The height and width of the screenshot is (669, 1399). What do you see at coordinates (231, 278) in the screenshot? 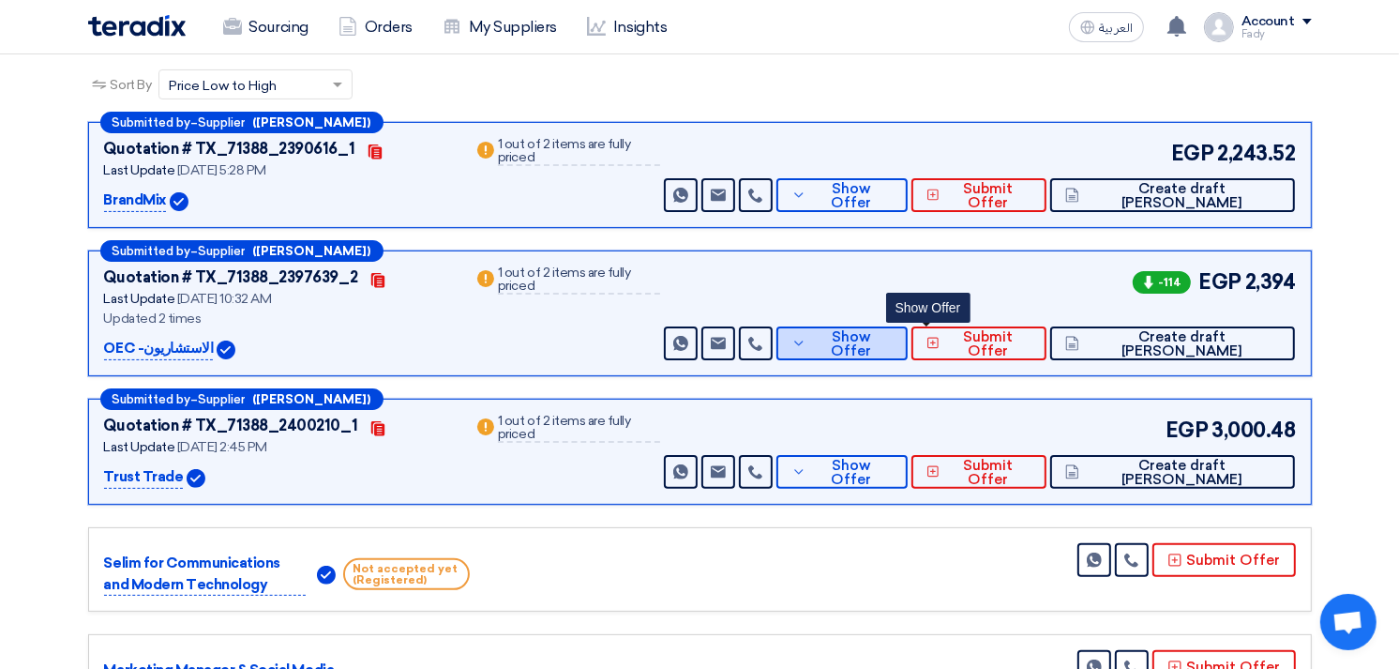
I see `div: Quotation # TX_71388_2397639_2` at bounding box center [231, 278].